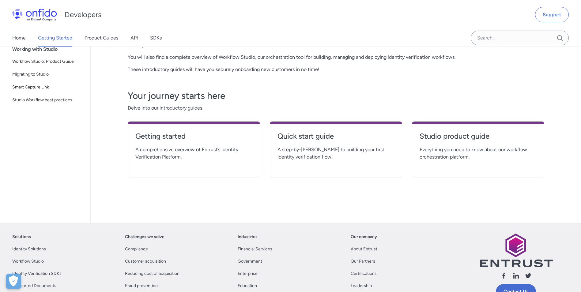 Image resolution: width=581 pixels, height=292 pixels. I want to click on span: Delve into our introductory guides, so click(336, 108).